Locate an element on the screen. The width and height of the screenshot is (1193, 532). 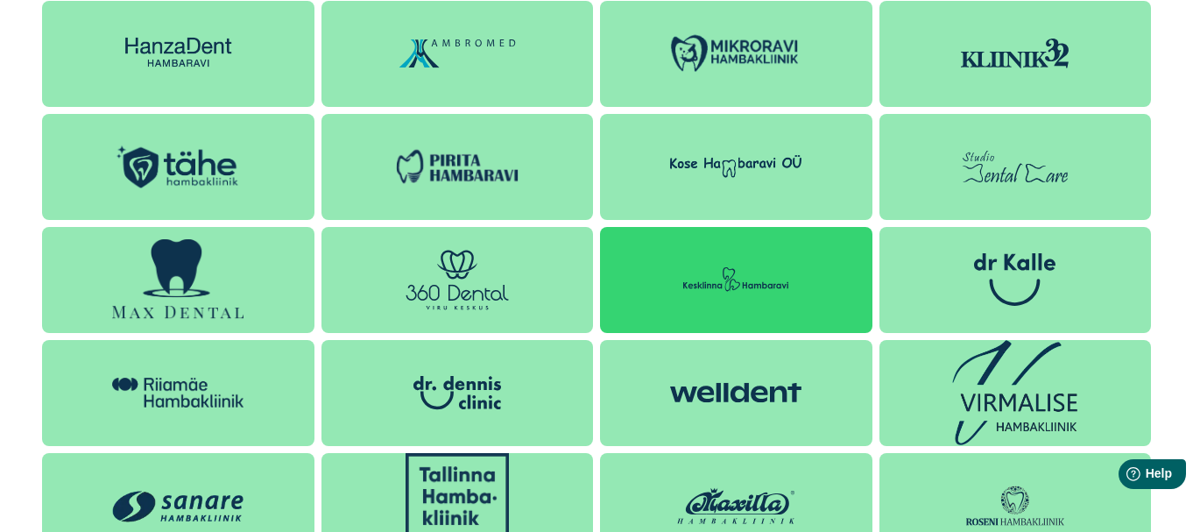
img: Maxilla Hambakliinik logo is located at coordinates (736, 506).